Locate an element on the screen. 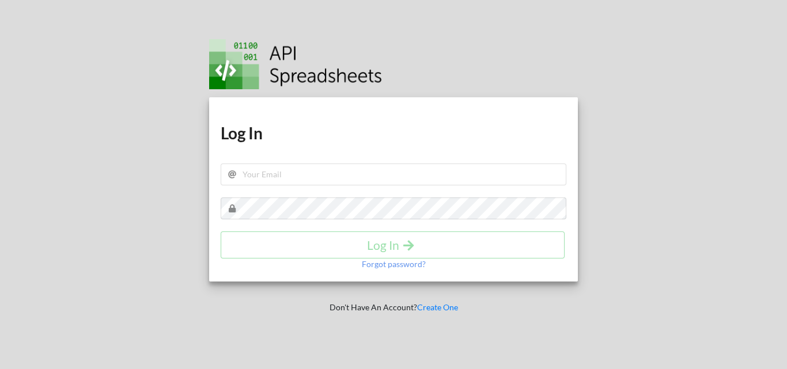 The height and width of the screenshot is (369, 787). a: Create One is located at coordinates (437, 307).